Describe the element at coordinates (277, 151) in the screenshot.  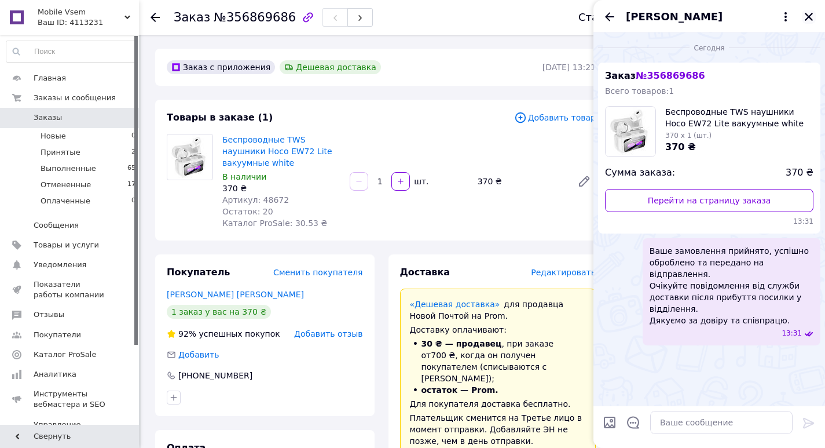
I see `a: Беспроводные TWS наушники Hoco EW72 Lite вакуумные white` at that location.